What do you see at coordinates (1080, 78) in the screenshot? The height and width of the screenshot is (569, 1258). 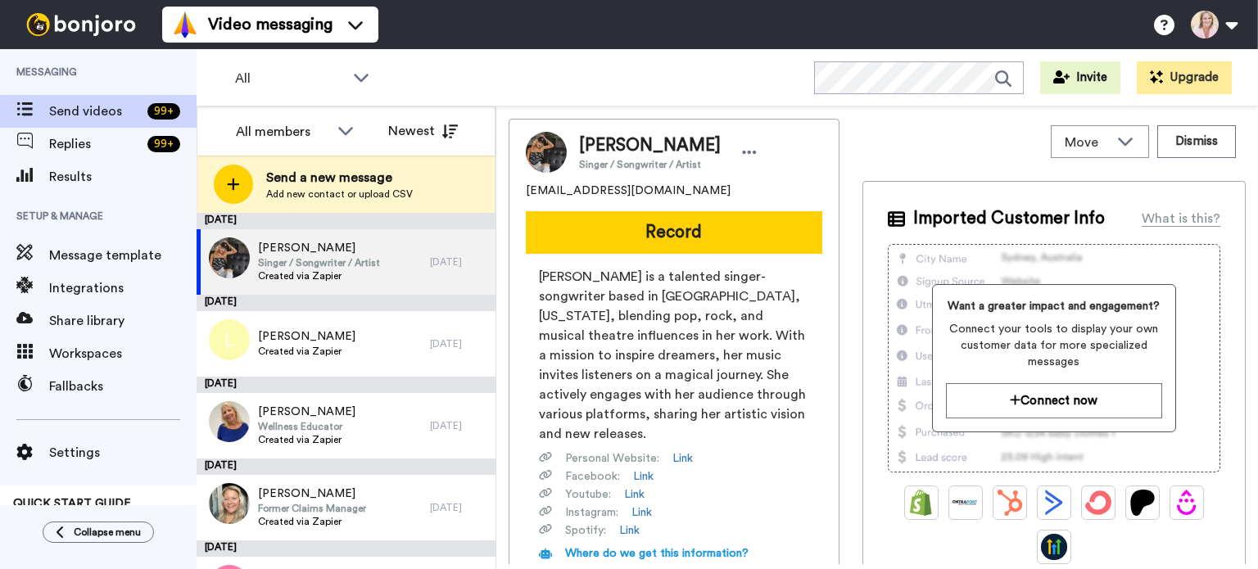 I see `a: Invite` at bounding box center [1080, 78].